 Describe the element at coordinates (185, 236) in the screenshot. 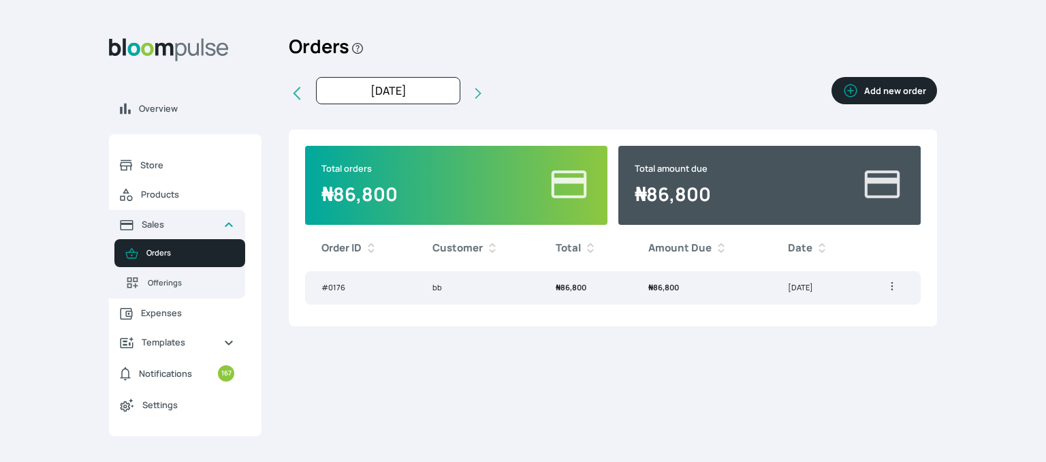

I see `aside: Sidebar` at that location.